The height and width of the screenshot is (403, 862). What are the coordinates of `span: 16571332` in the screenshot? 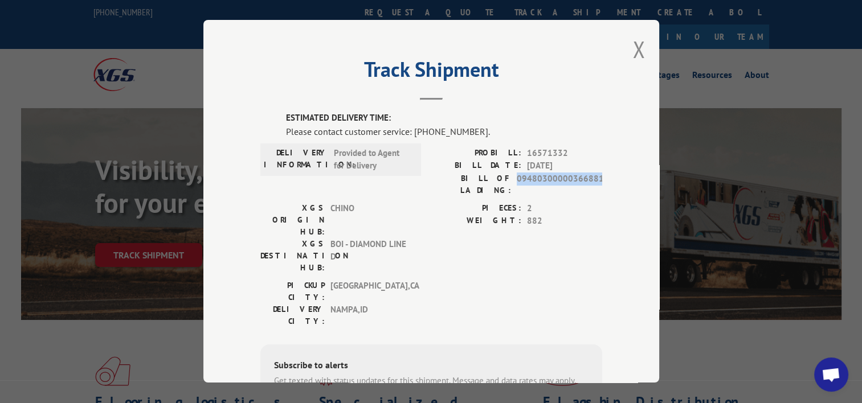 It's located at (565, 153).